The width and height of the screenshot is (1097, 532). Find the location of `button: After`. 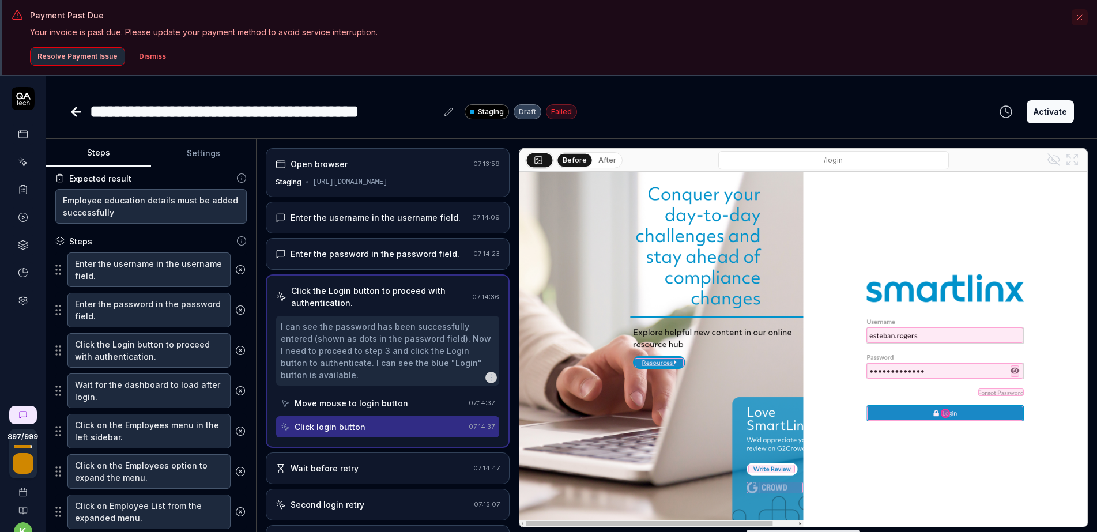

button: After is located at coordinates (607, 160).